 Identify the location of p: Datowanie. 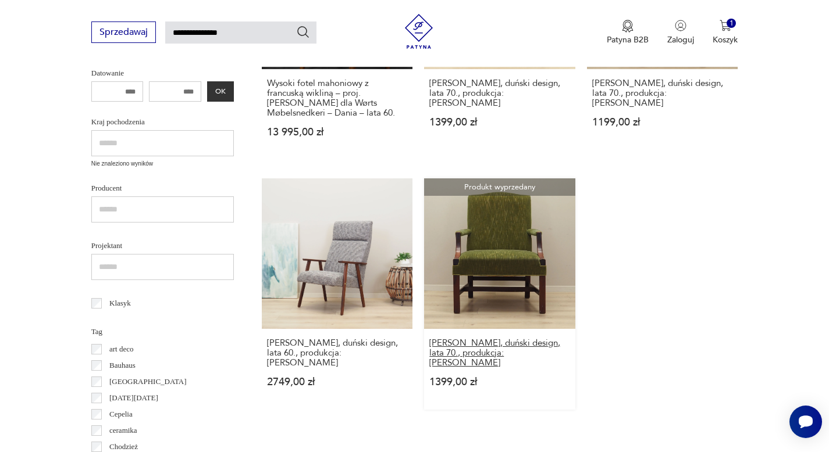
(162, 73).